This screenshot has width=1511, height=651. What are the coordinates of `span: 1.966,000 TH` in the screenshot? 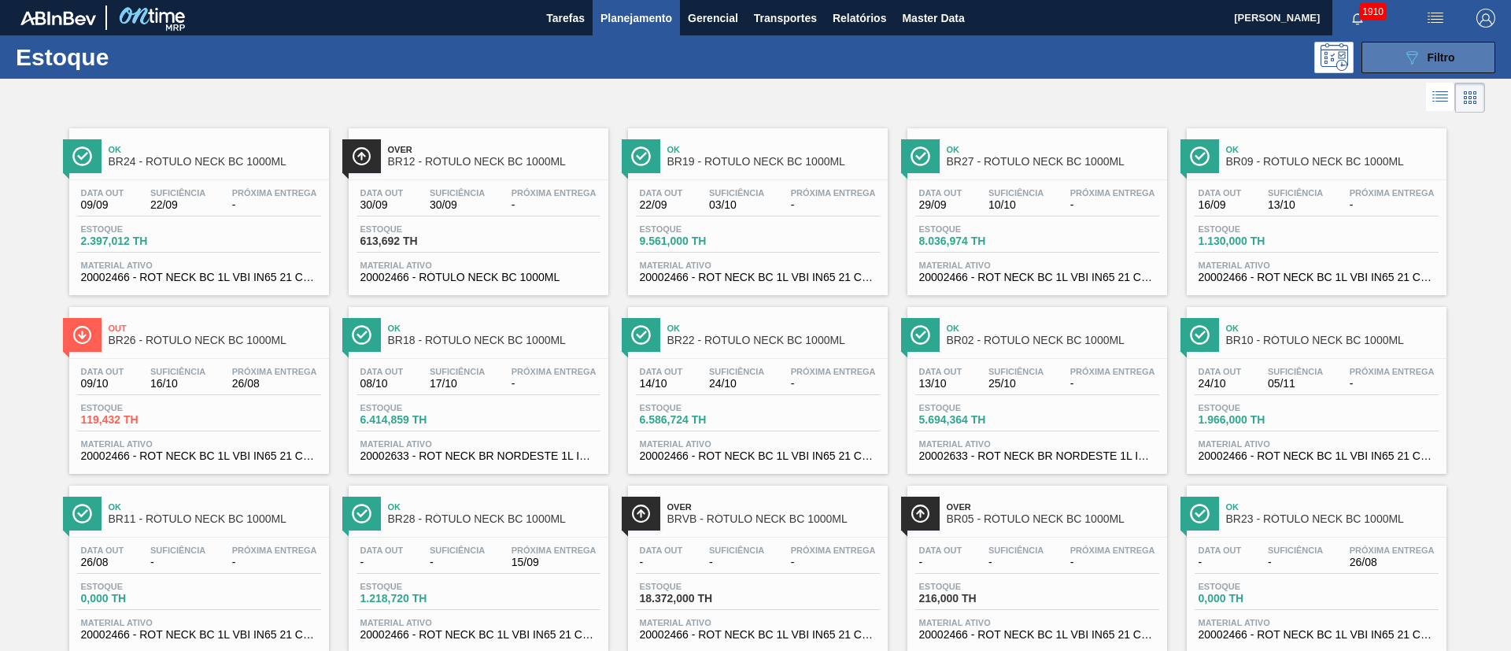 It's located at (1254, 420).